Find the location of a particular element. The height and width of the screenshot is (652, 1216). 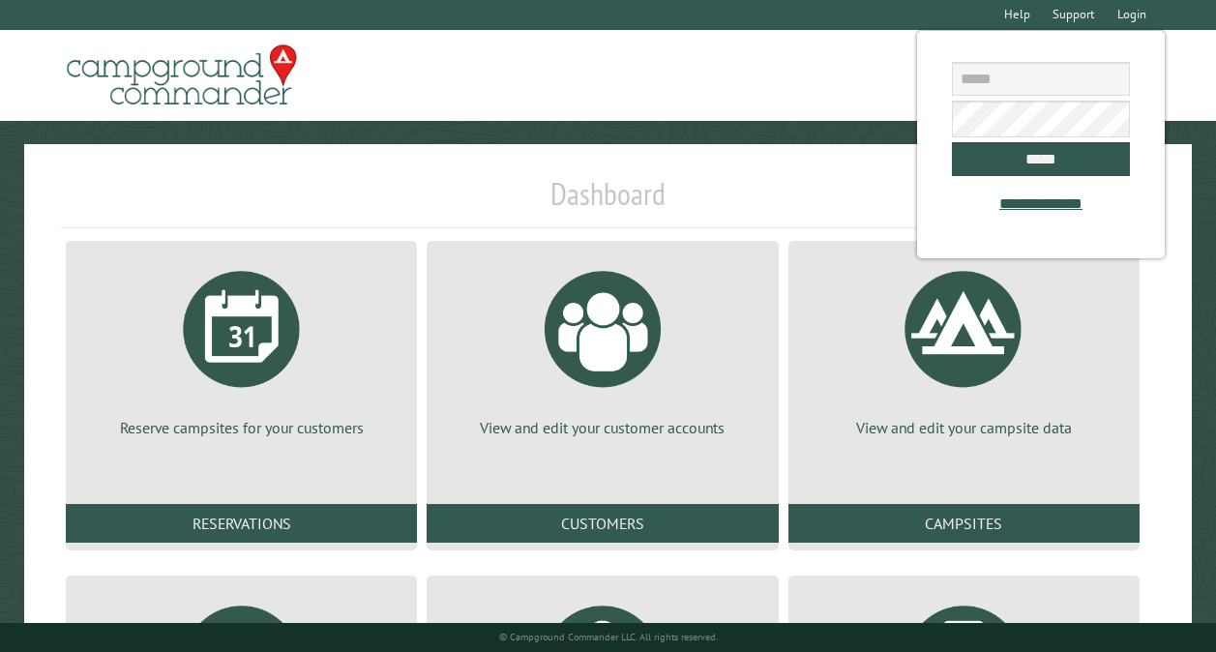

a: Customers is located at coordinates (602, 523).